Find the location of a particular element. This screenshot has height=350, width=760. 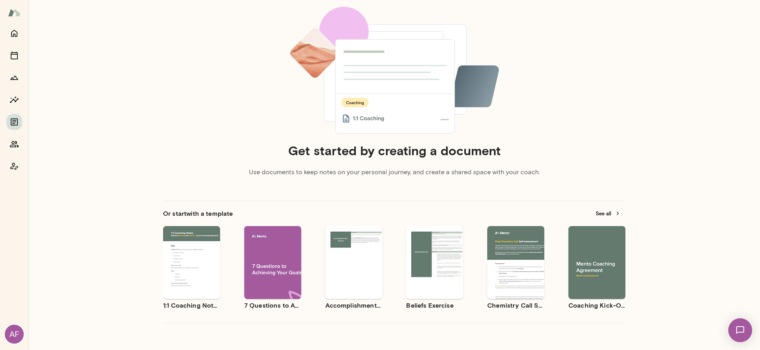

button: Documents is located at coordinates (14, 122).